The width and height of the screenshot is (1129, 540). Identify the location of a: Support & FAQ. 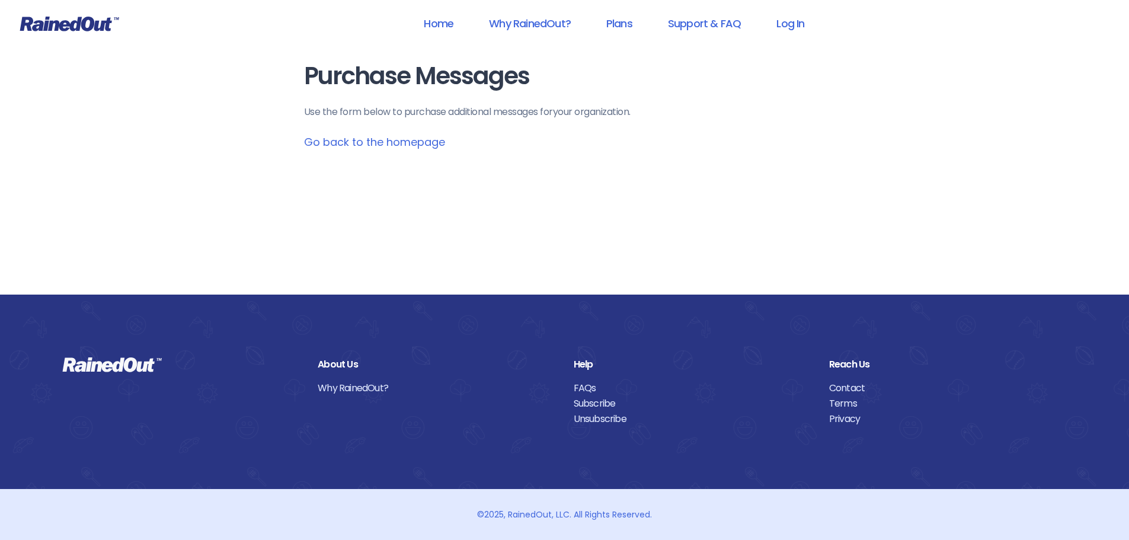
(704, 23).